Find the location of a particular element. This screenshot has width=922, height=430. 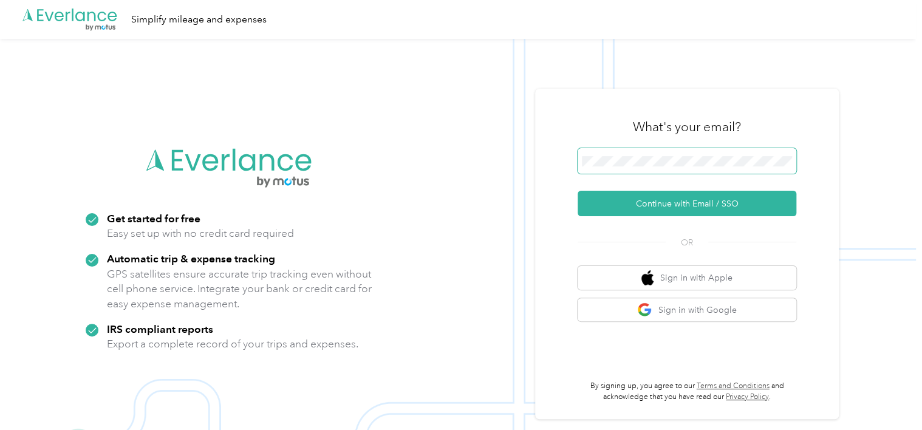

a: Privacy Policy is located at coordinates (747, 397).